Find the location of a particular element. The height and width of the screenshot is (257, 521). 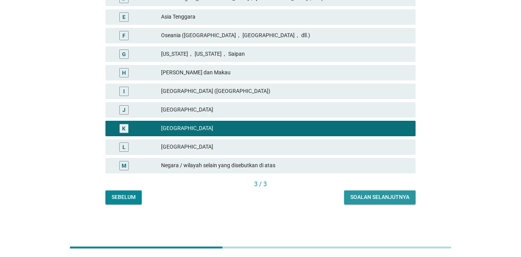

div: K is located at coordinates (124, 128).